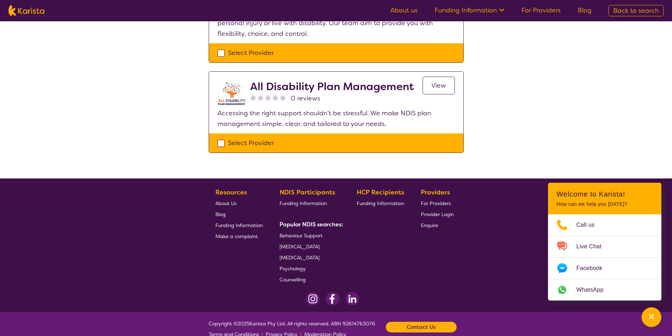  Describe the element at coordinates (311, 224) in the screenshot. I see `b: Popular NDIS searches:` at that location.